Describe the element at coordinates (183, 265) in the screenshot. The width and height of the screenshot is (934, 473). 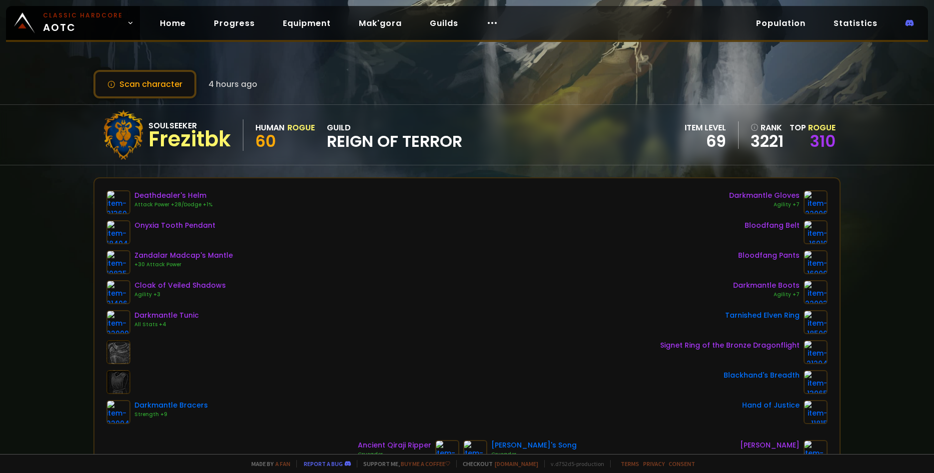
I see `div: +30 Attack Power` at that location.